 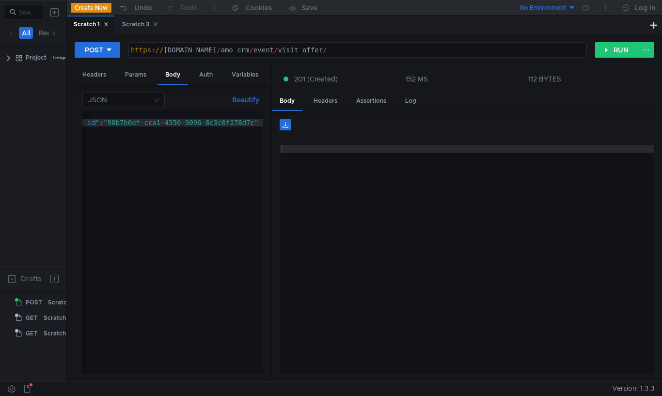 What do you see at coordinates (285, 75) in the screenshot?
I see `div: Other` at bounding box center [285, 75].